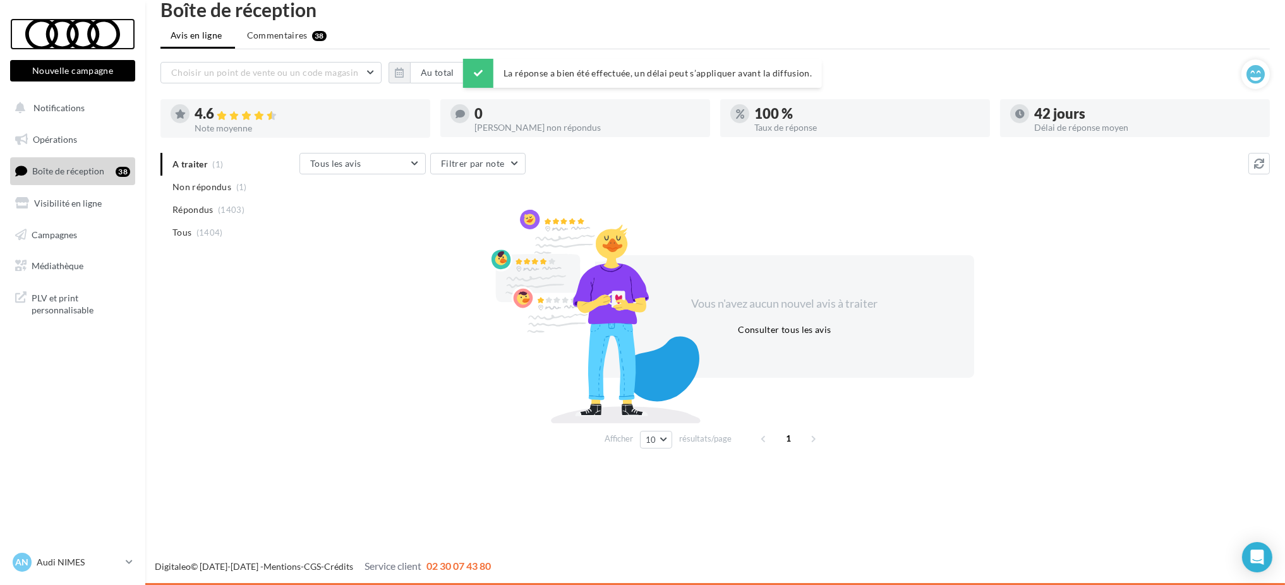 The width and height of the screenshot is (1285, 585). Describe the element at coordinates (339, 566) in the screenshot. I see `a: Crédits` at that location.